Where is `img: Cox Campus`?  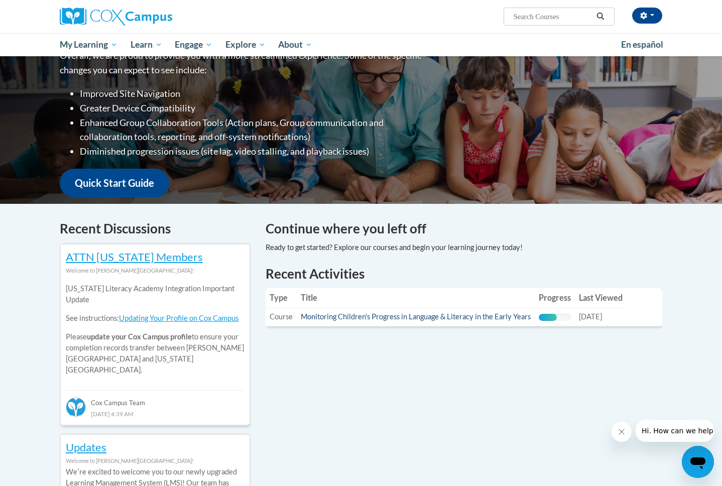
img: Cox Campus is located at coordinates (116, 17).